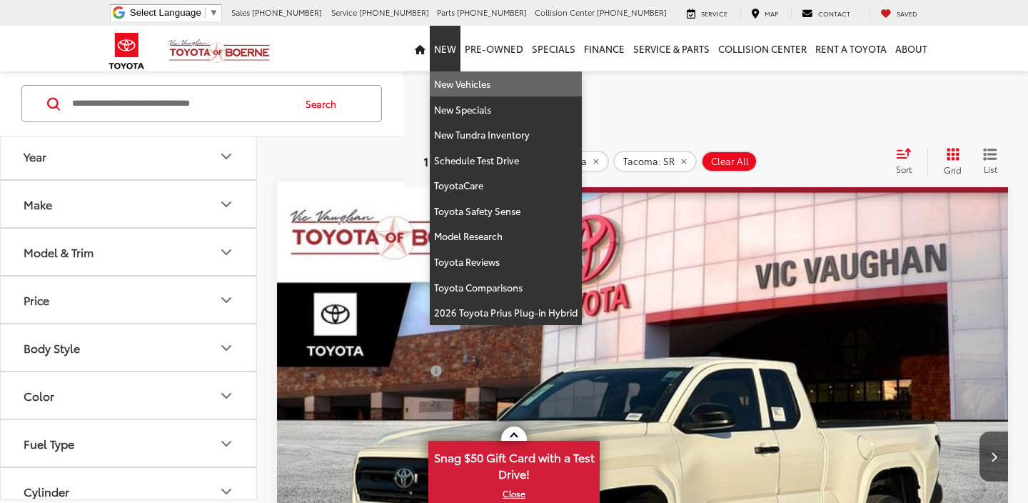 The height and width of the screenshot is (503, 1028). Describe the element at coordinates (707, 14) in the screenshot. I see `a: Service` at that location.